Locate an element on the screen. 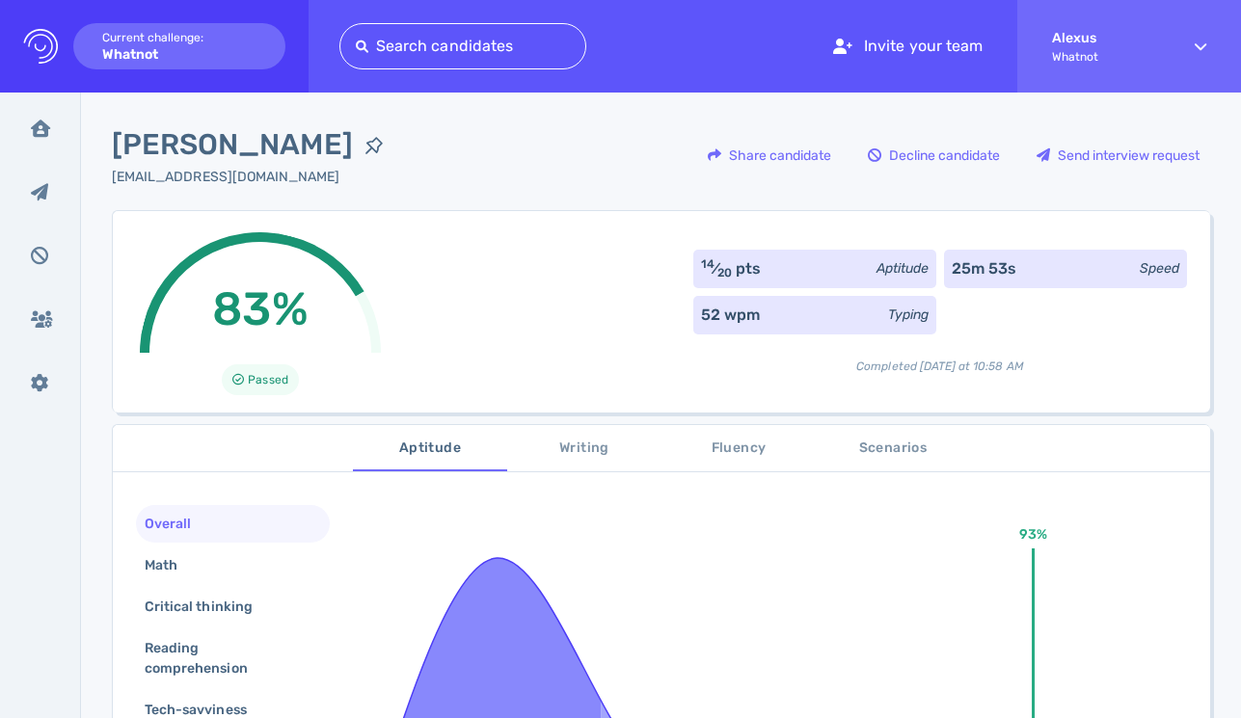 The image size is (1241, 718). div: Typing is located at coordinates (908, 314).